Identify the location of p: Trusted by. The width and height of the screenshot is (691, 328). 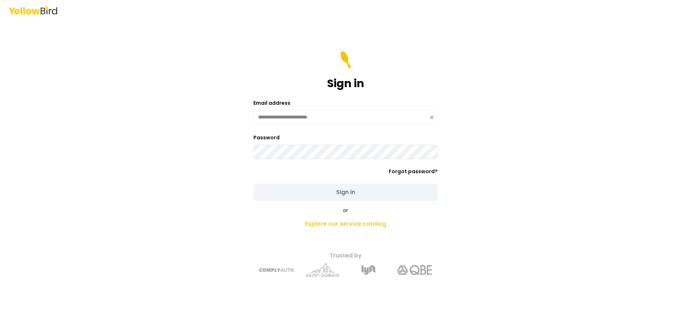
(345, 255).